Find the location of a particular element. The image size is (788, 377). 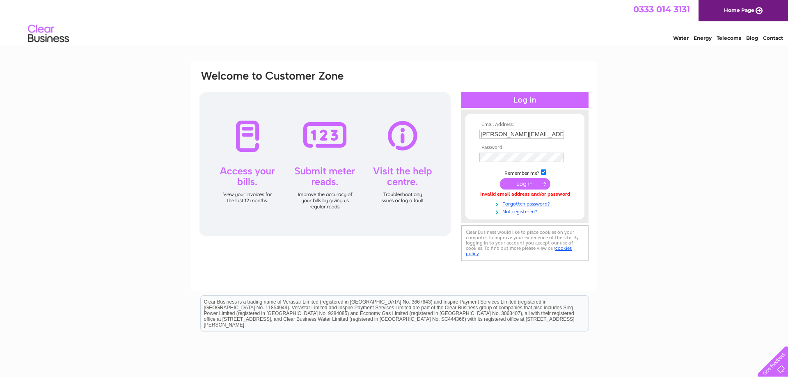

input: Submit is located at coordinates (525, 184).